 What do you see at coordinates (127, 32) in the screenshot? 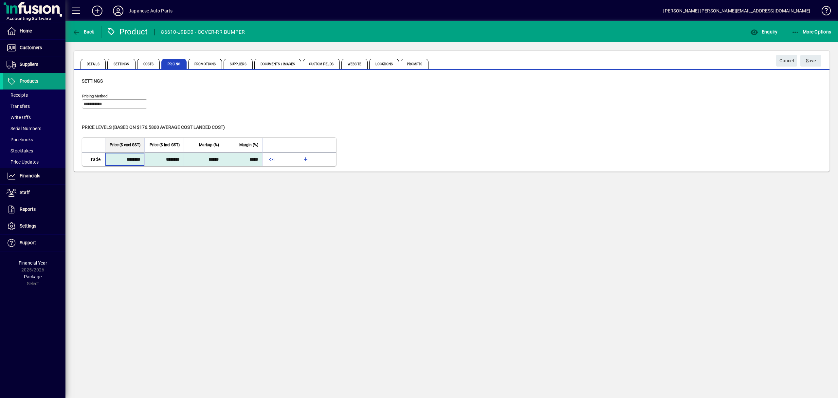
I see `div: Product` at bounding box center [127, 32].